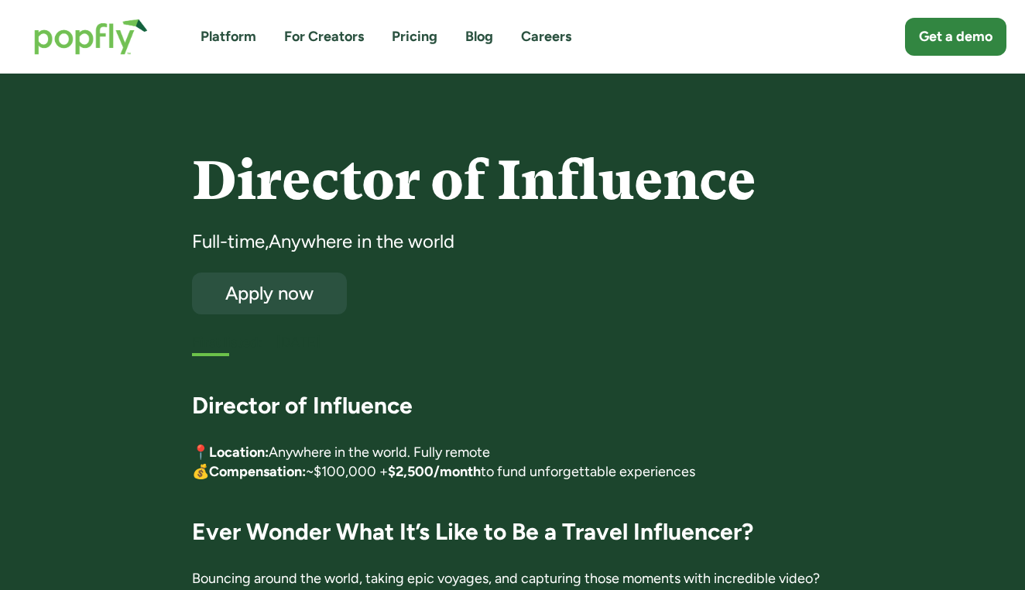 Image resolution: width=1025 pixels, height=590 pixels. Describe the element at coordinates (227, 342) in the screenshot. I see `h5: First listed:` at that location.